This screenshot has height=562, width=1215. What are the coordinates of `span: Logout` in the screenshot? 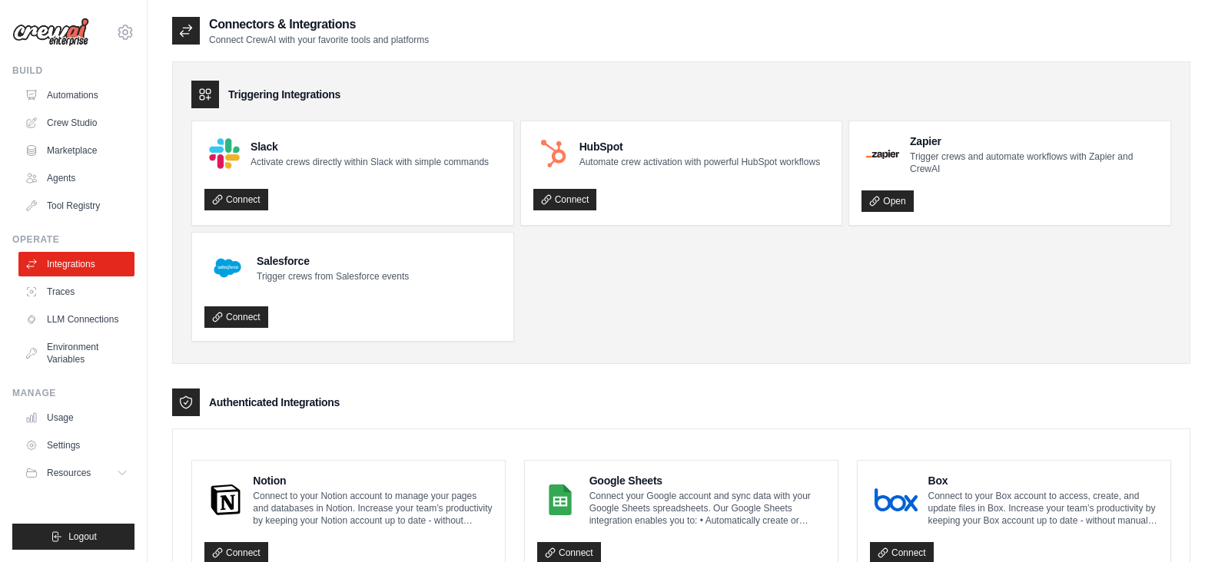 It's located at (82, 537).